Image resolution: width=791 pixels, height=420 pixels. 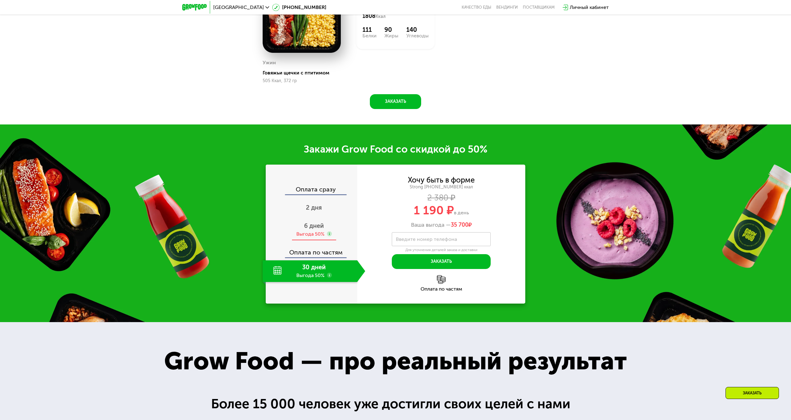 What do you see at coordinates (460, 225) in the screenshot?
I see `span: 35 700` at bounding box center [460, 225].